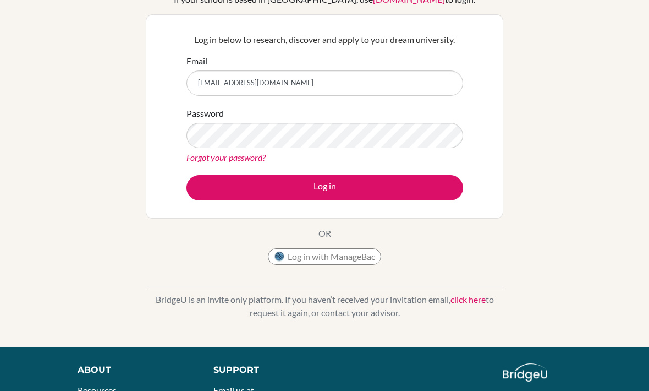  I want to click on div: Support, so click(264, 370).